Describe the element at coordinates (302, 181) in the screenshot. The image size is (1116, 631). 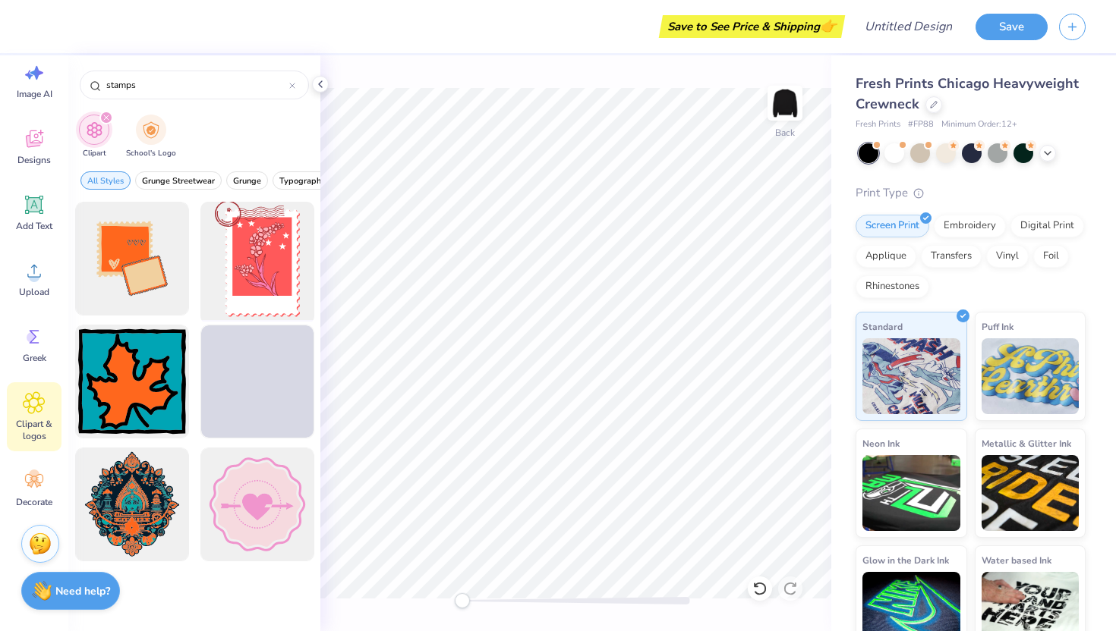
I see `span: Typography` at that location.